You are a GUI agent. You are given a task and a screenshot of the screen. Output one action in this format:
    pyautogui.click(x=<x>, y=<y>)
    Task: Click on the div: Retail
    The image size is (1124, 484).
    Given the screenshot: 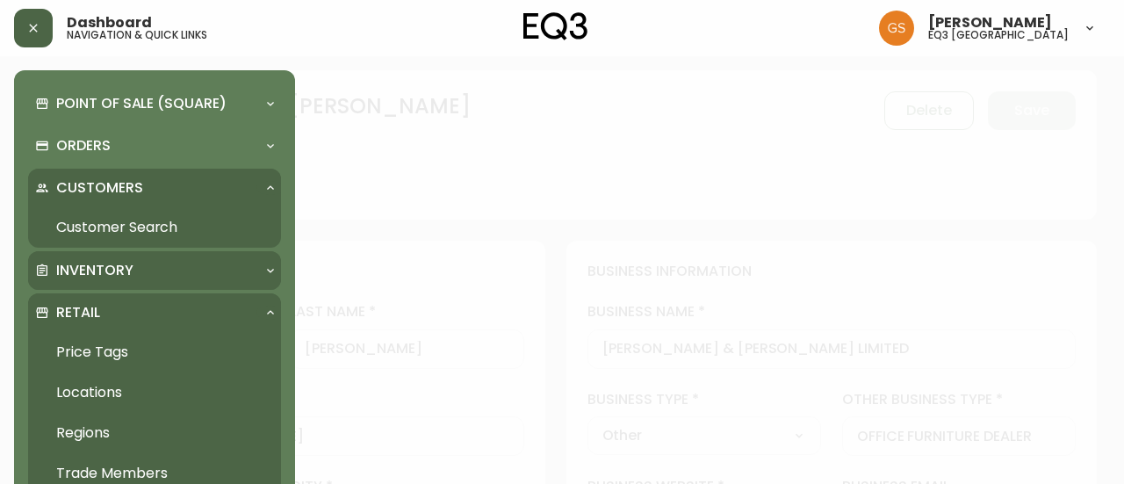 What is the action you would take?
    pyautogui.click(x=155, y=313)
    